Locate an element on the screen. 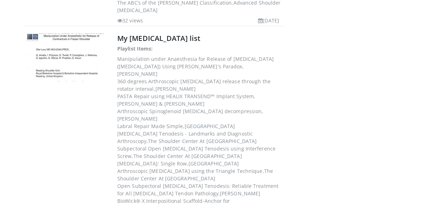  strong: Playlist Items: is located at coordinates (135, 48).